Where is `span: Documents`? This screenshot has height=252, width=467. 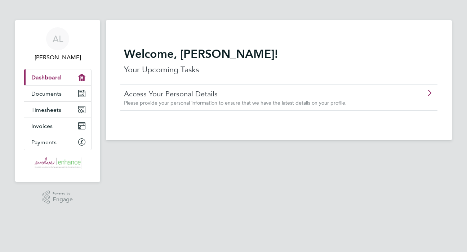 span: Documents is located at coordinates (46, 94).